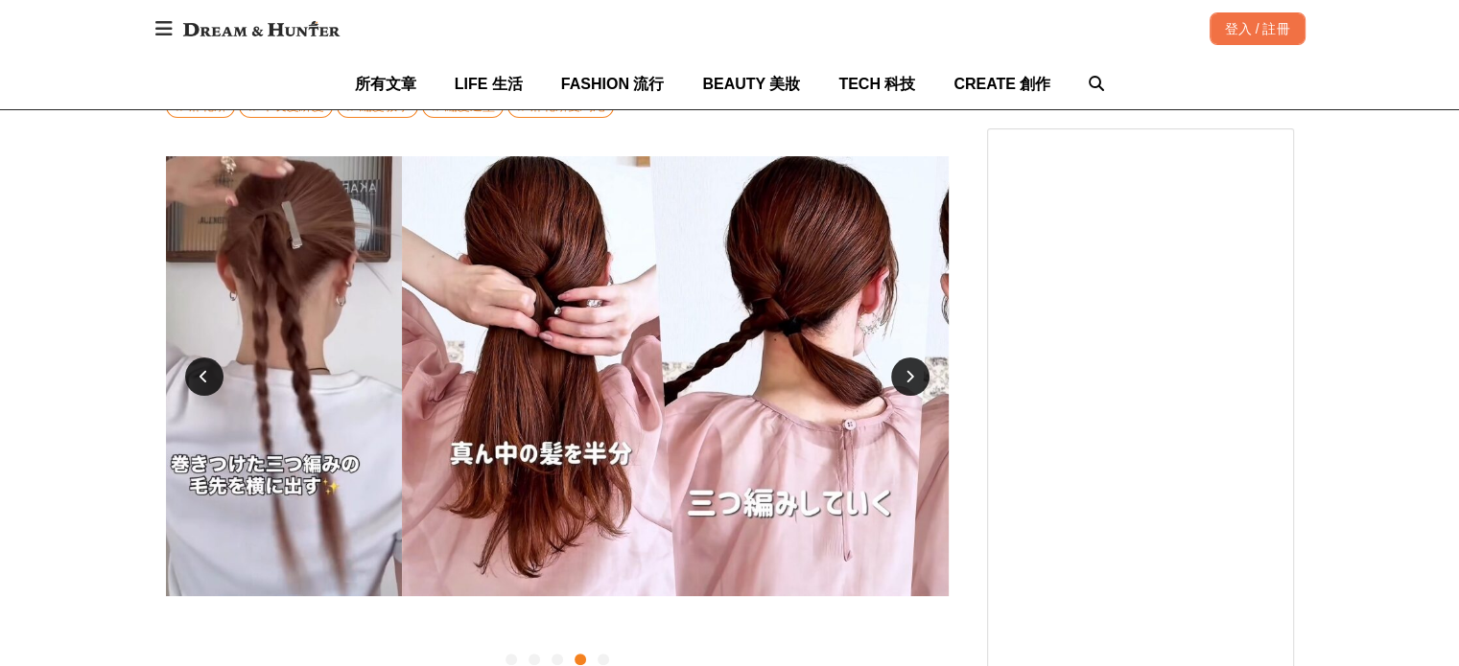 This screenshot has width=1459, height=666. Describe the element at coordinates (385, 83) in the screenshot. I see `a: 所有文章` at that location.